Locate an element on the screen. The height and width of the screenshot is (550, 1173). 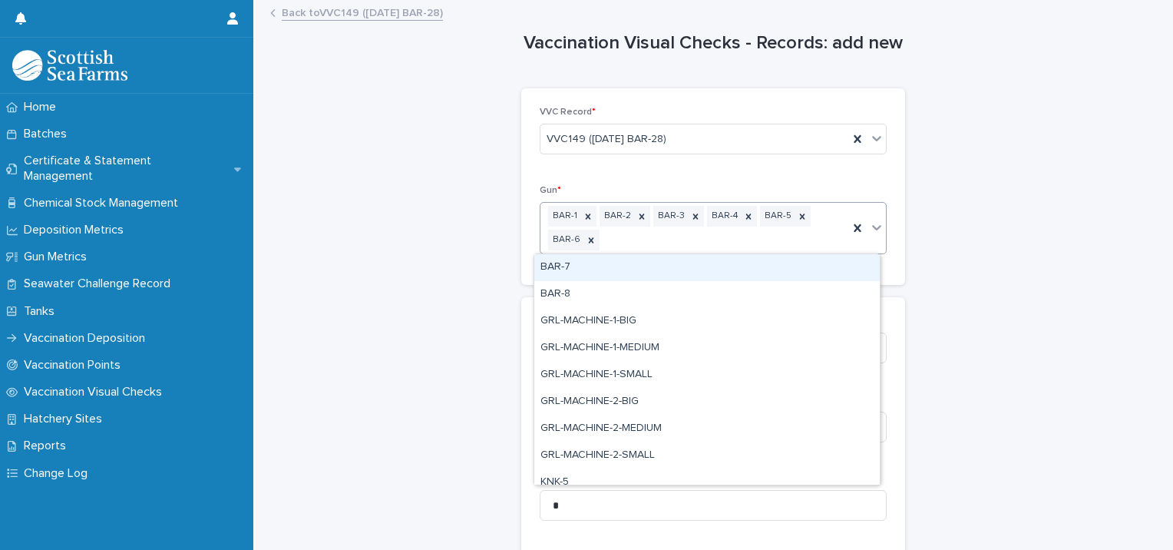
div: BAR-7 is located at coordinates (707, 267).